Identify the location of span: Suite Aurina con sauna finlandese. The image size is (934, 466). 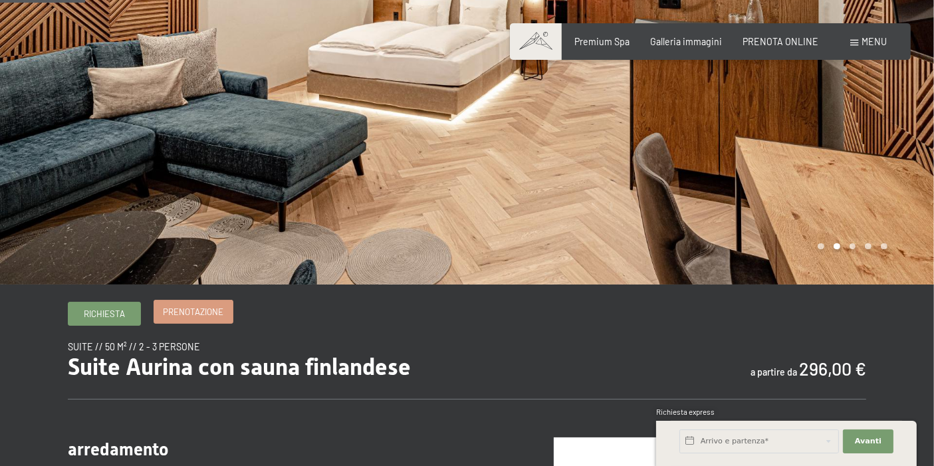
(239, 366).